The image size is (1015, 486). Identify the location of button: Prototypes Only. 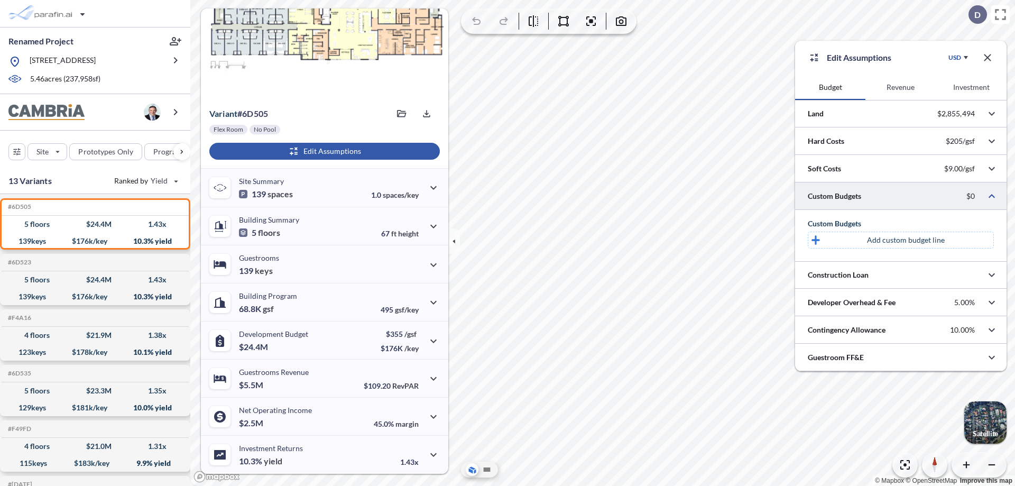
(106, 152).